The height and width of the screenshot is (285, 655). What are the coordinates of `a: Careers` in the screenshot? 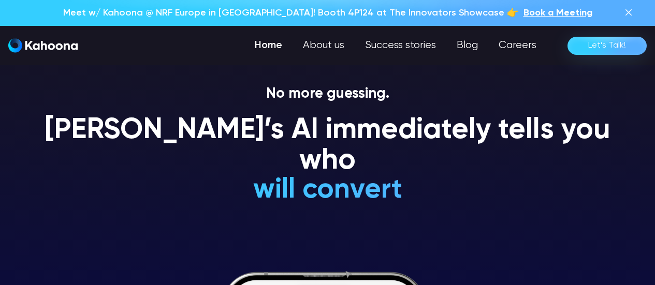 It's located at (517, 46).